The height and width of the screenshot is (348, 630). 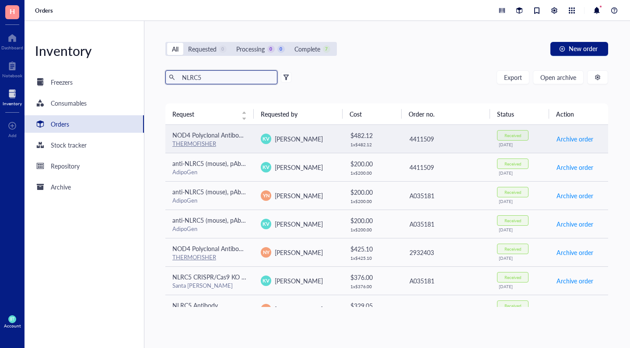 I want to click on a: Notebook, so click(x=12, y=69).